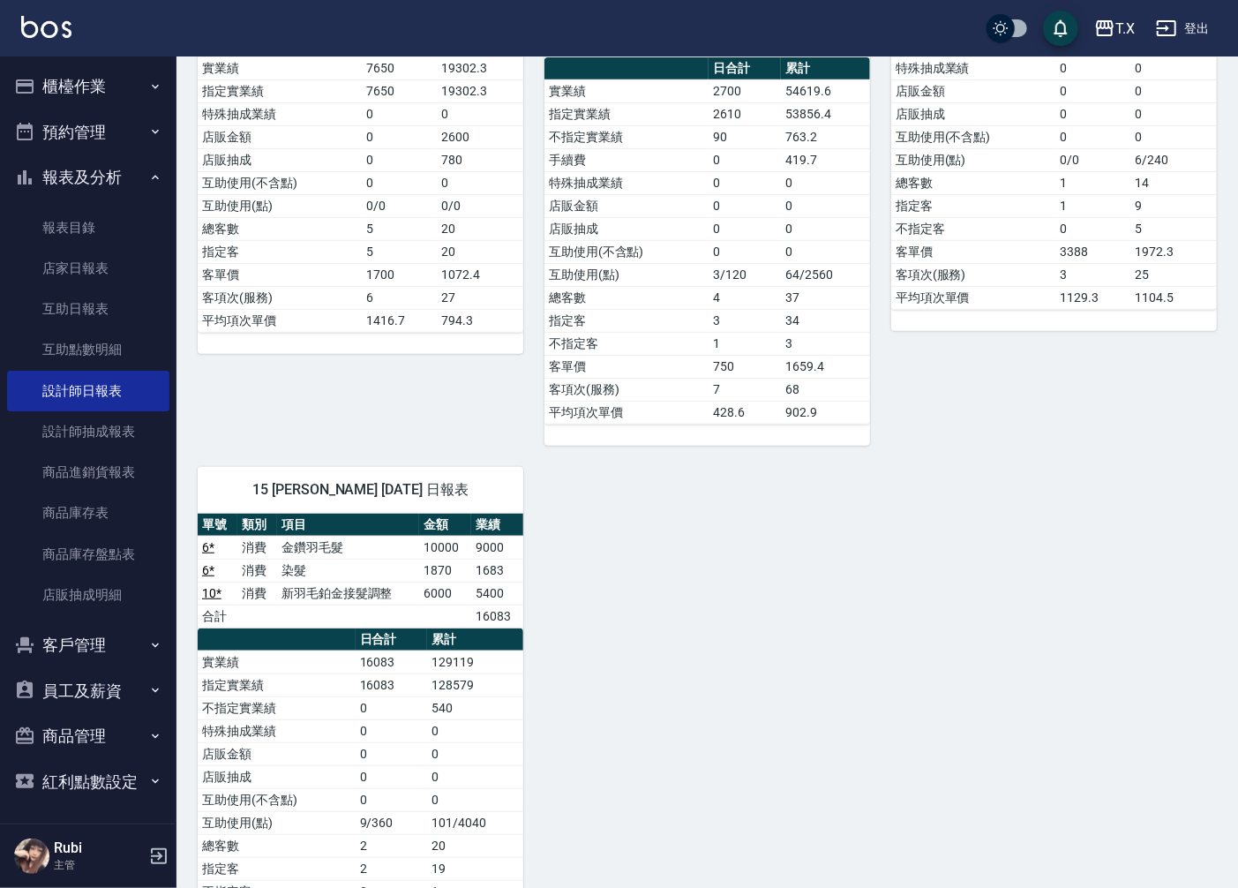  I want to click on td: 9, so click(1173, 206).